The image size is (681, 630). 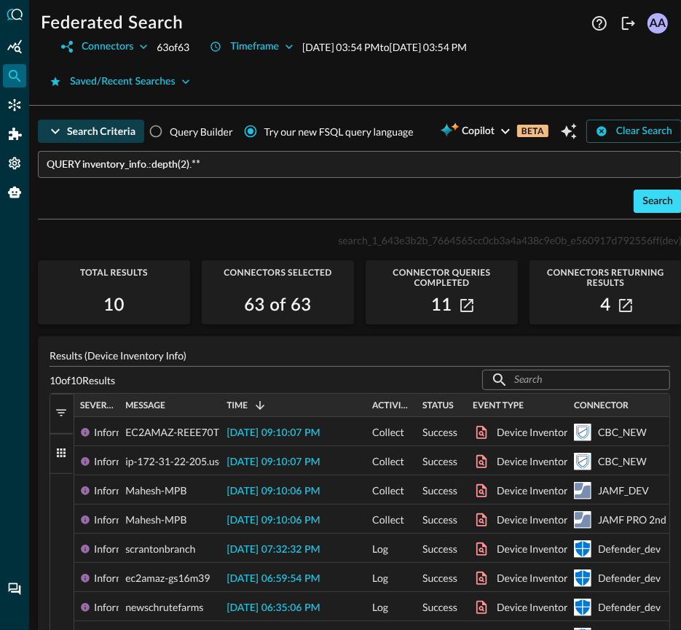 What do you see at coordinates (91, 131) in the screenshot?
I see `button: Search Criteria` at bounding box center [91, 131].